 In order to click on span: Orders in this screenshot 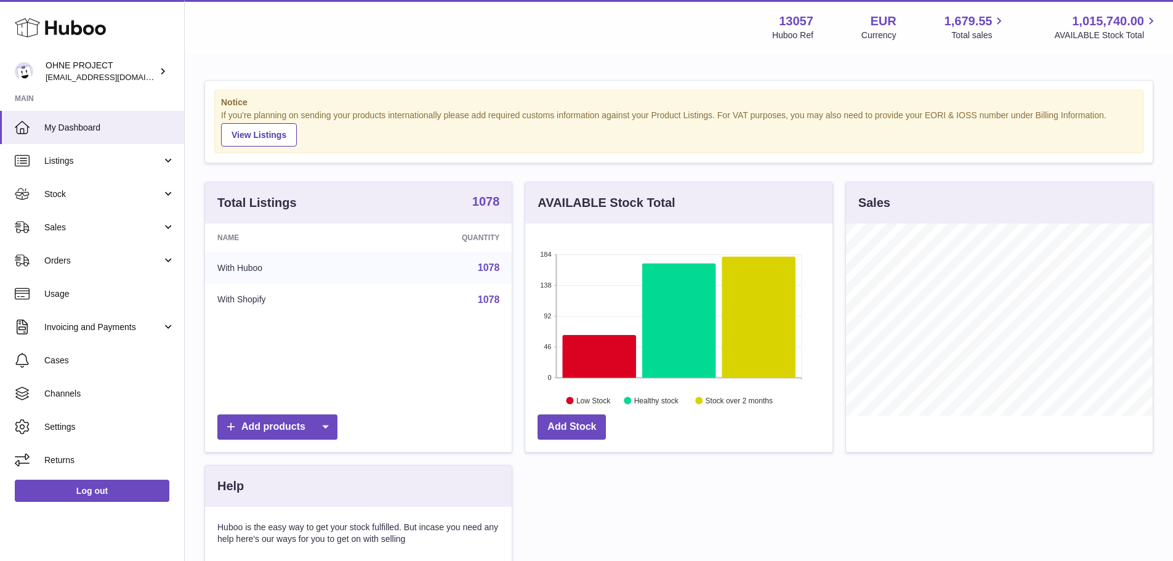, I will do `click(103, 260)`.